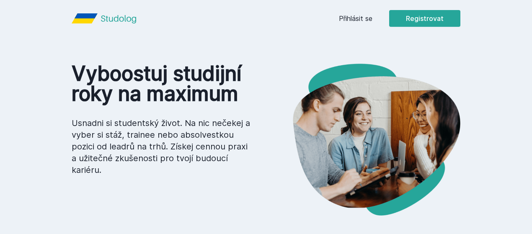  What do you see at coordinates (425, 18) in the screenshot?
I see `button: Registrovat` at bounding box center [425, 18].